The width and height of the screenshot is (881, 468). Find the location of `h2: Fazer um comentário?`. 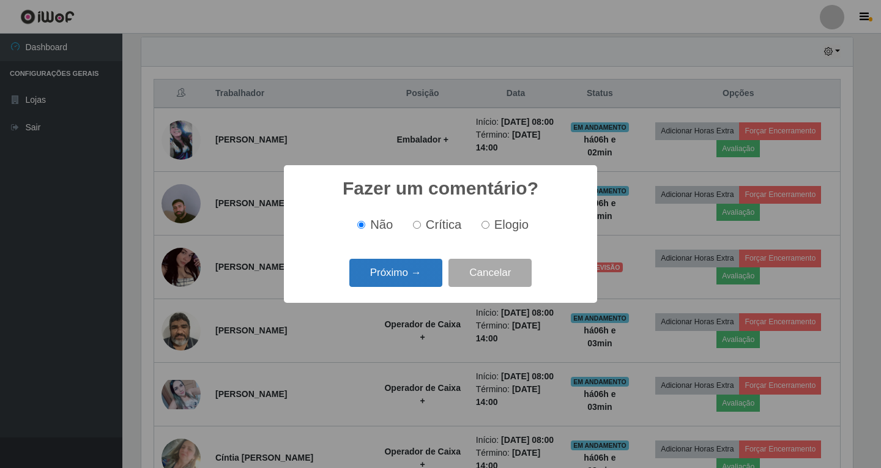

h2: Fazer um comentário? is located at coordinates (441, 189).